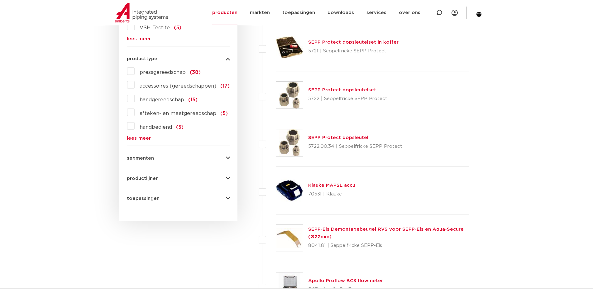 This screenshot has height=289, width=593. I want to click on button: toepassingen, so click(178, 198).